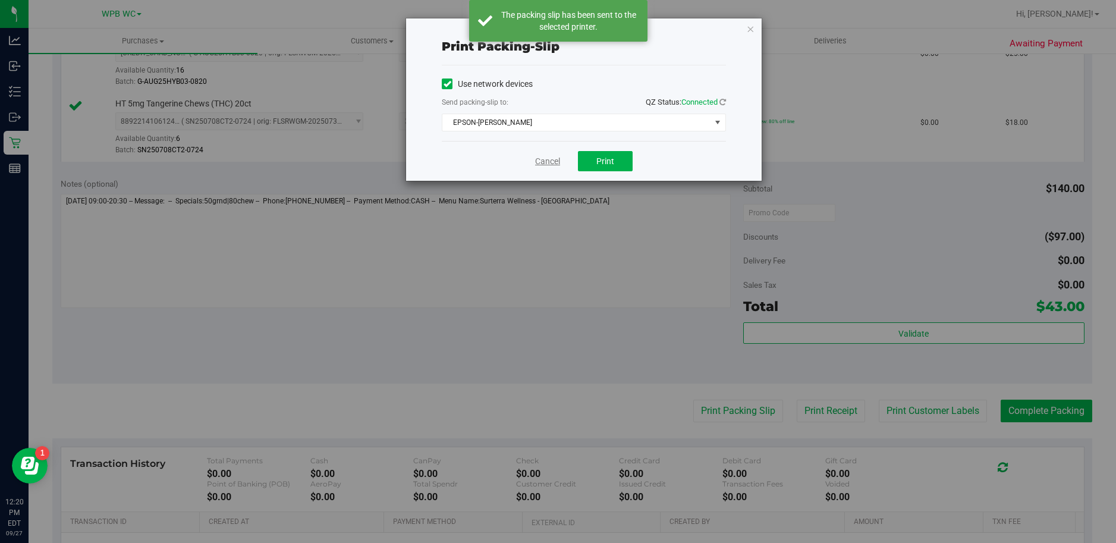 The height and width of the screenshot is (543, 1116). Describe the element at coordinates (685, 102) in the screenshot. I see `span: QZ Status:` at that location.